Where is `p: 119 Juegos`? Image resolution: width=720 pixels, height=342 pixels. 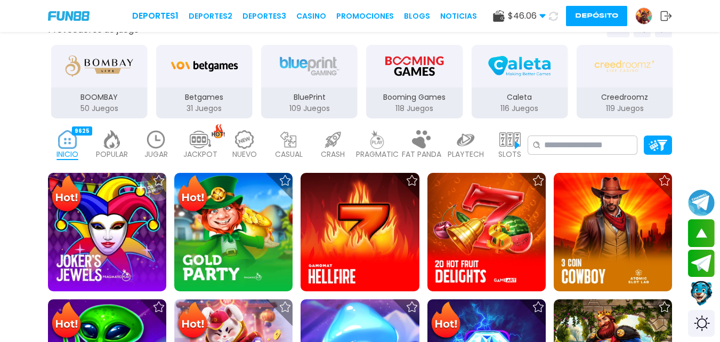 p: 119 Juegos is located at coordinates (624, 108).